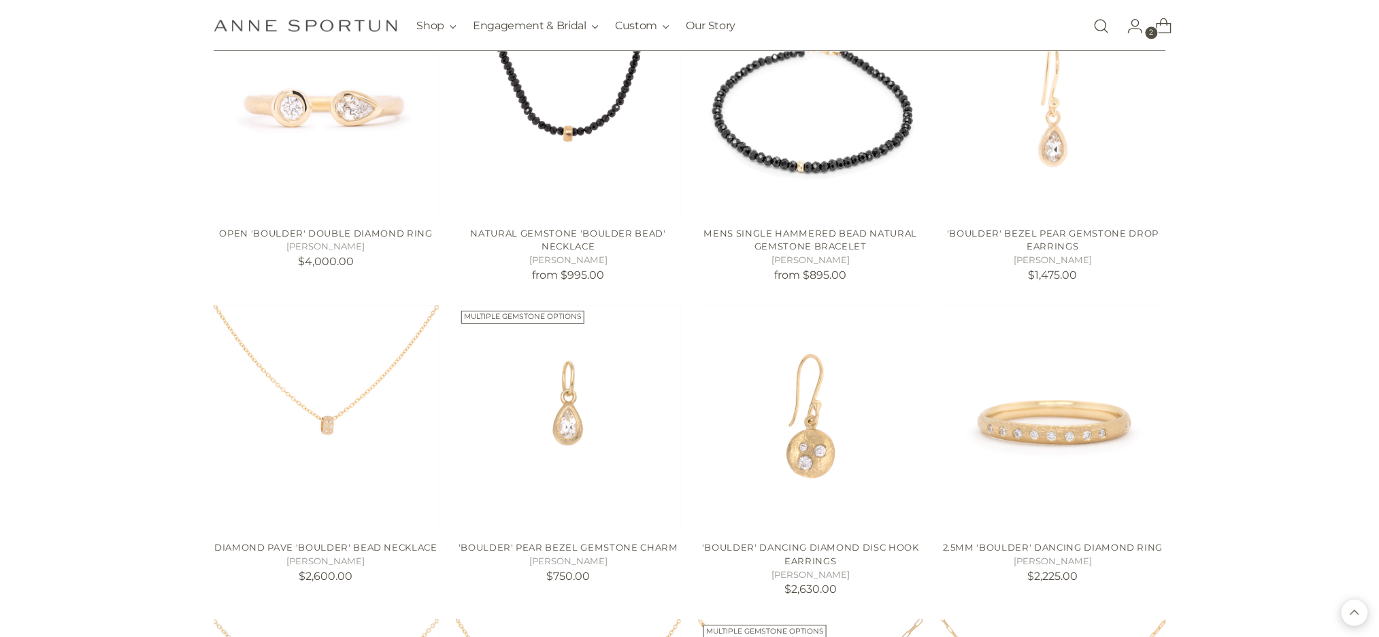 The width and height of the screenshot is (1379, 637). What do you see at coordinates (325, 233) in the screenshot?
I see `a: Open 'Boulder' Double Diamond Ring` at bounding box center [325, 233].